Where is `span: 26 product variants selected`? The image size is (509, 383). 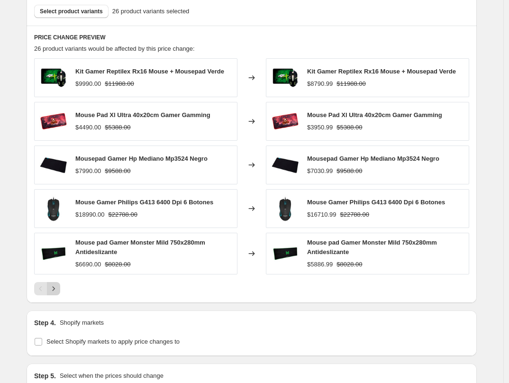 span: 26 product variants selected is located at coordinates (151, 11).